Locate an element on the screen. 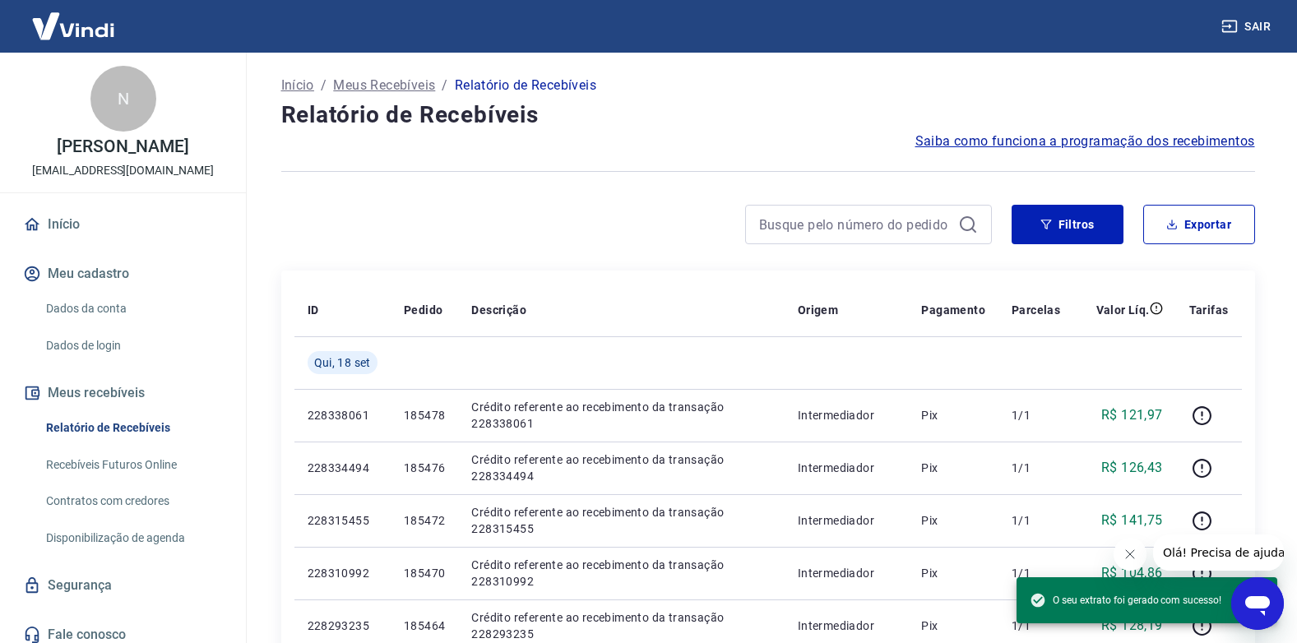 The image size is (1297, 643). p: Meus Recebíveis is located at coordinates (384, 86).